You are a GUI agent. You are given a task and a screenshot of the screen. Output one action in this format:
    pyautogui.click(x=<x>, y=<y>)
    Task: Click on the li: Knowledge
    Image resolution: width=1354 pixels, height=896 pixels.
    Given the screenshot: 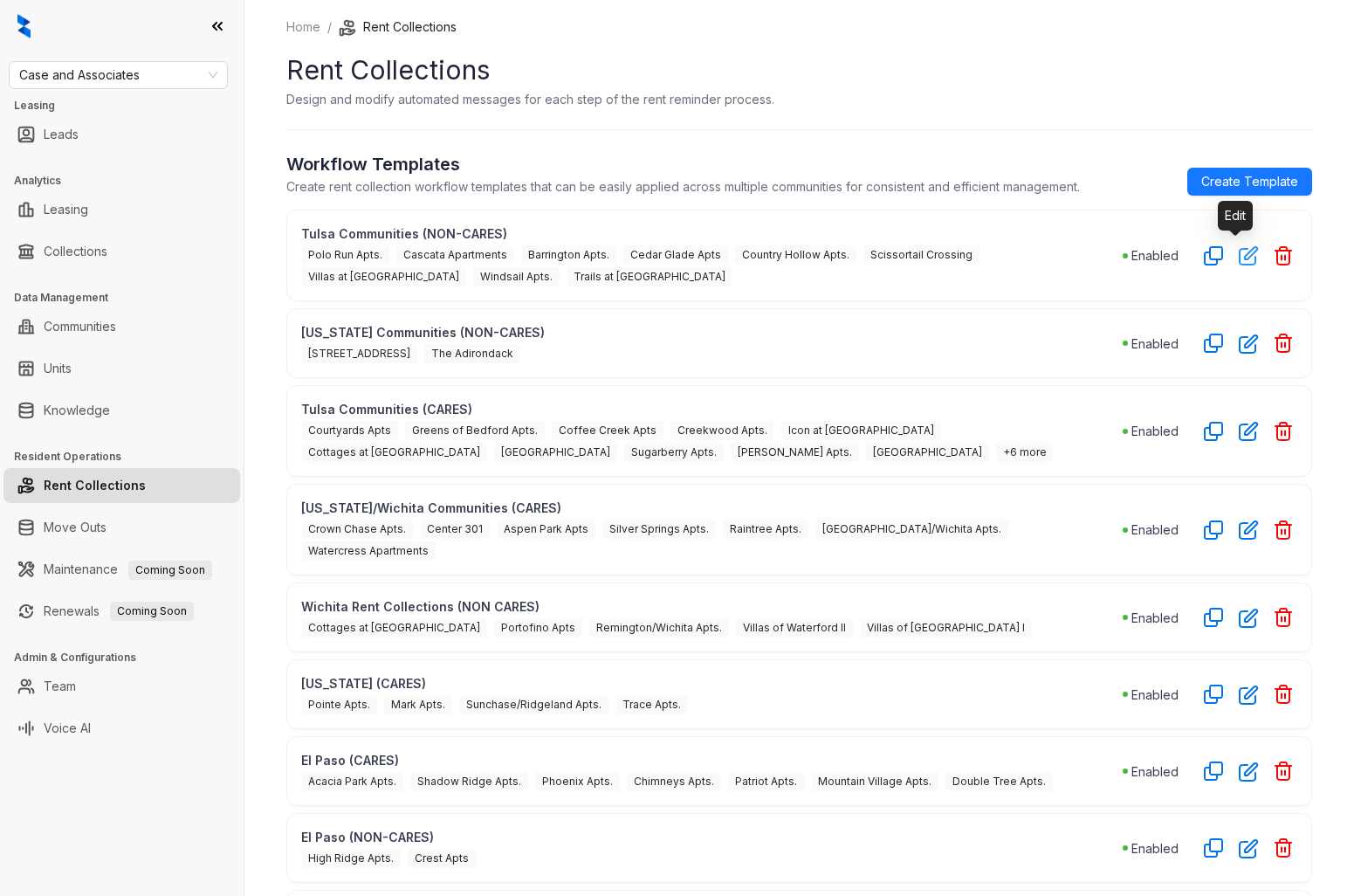 What is the action you would take?
    pyautogui.click(x=121, y=410)
    